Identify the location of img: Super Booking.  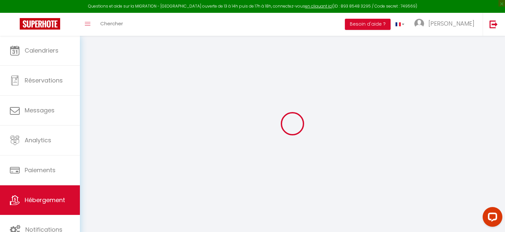
(40, 24).